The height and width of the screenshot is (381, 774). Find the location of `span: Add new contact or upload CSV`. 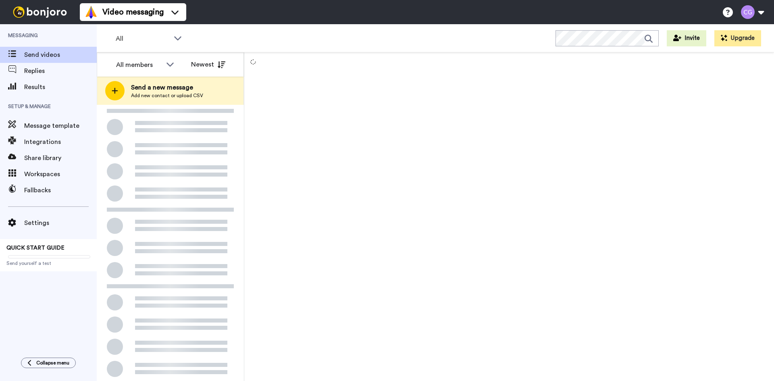

span: Add new contact or upload CSV is located at coordinates (167, 95).